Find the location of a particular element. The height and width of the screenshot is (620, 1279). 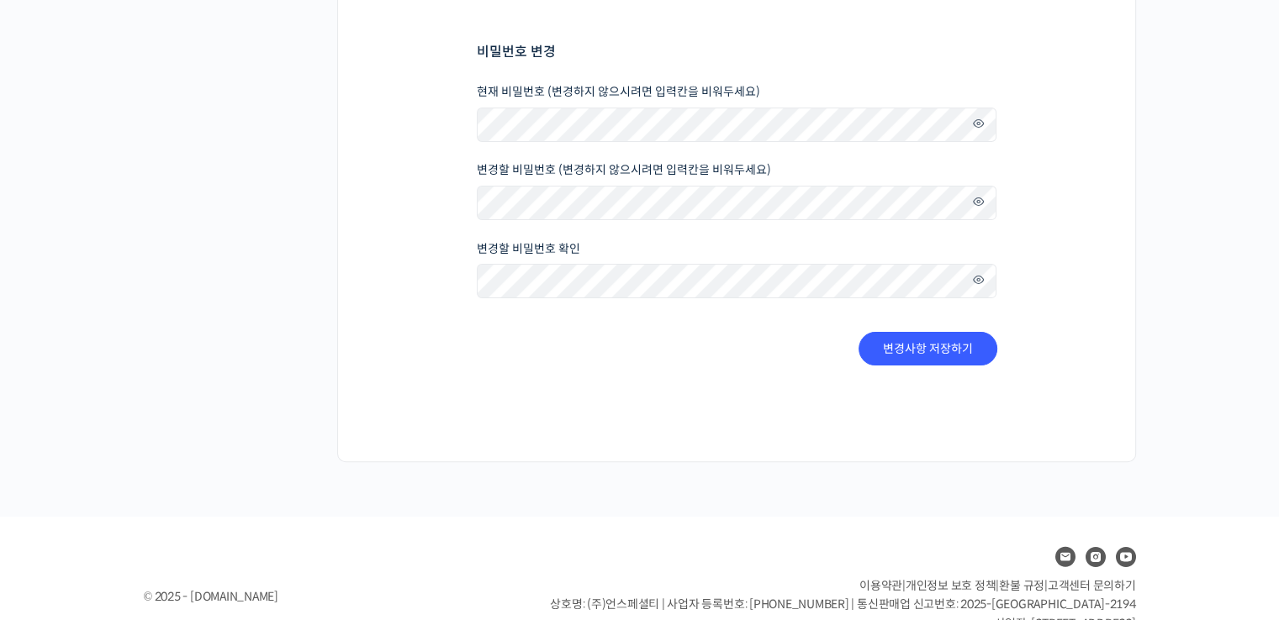

legend: 비밀번호 변경 is located at coordinates (516, 51).